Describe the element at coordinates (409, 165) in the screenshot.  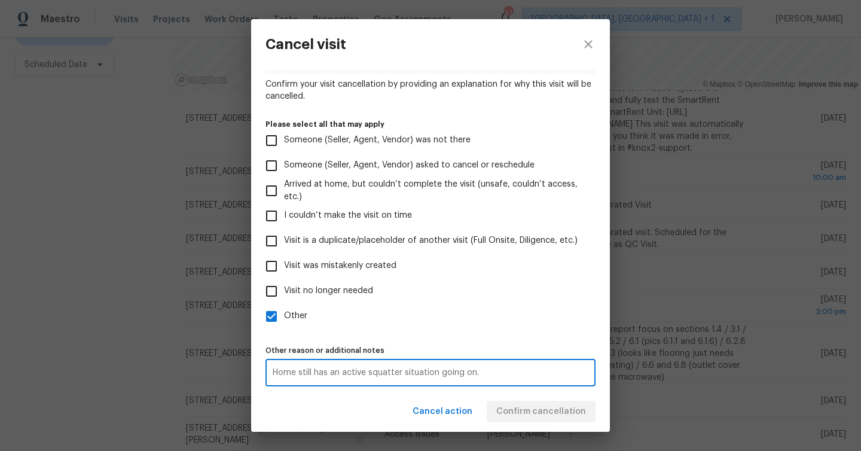
I see `span: Someone (Seller, Agent, Vendor) asked to cancel or reschedule` at that location.